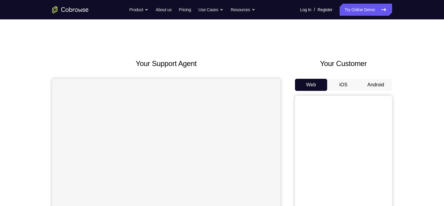  What do you see at coordinates (305, 10) in the screenshot?
I see `a: Log In` at bounding box center [305, 10].